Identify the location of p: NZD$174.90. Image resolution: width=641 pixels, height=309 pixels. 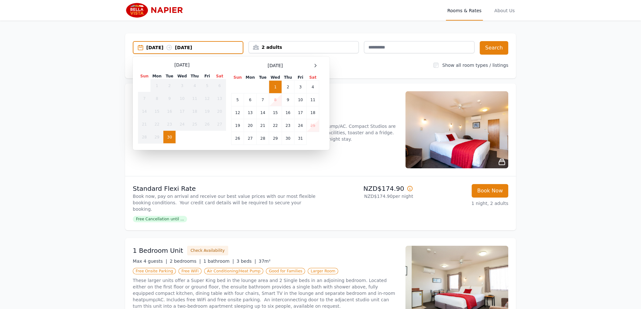
(368, 189).